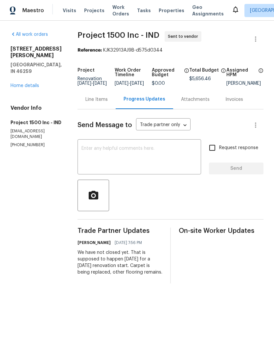 The width and height of the screenshot is (274, 357). I want to click on div: Line Items, so click(97, 100).